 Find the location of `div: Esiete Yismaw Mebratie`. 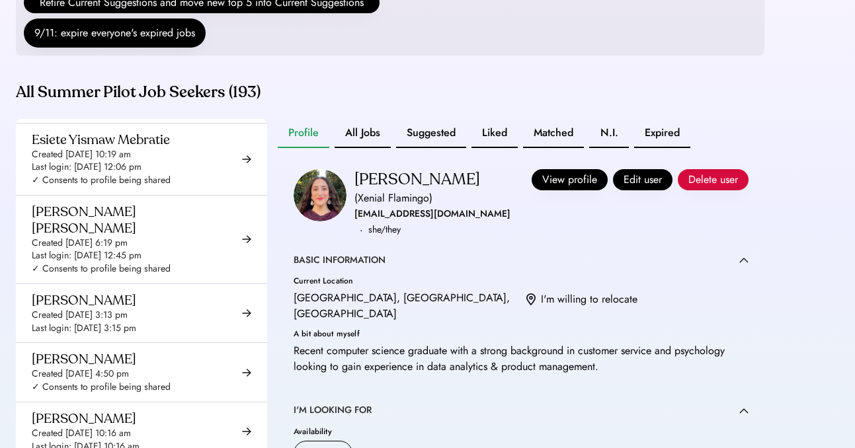

div: Esiete Yismaw Mebratie is located at coordinates (101, 140).